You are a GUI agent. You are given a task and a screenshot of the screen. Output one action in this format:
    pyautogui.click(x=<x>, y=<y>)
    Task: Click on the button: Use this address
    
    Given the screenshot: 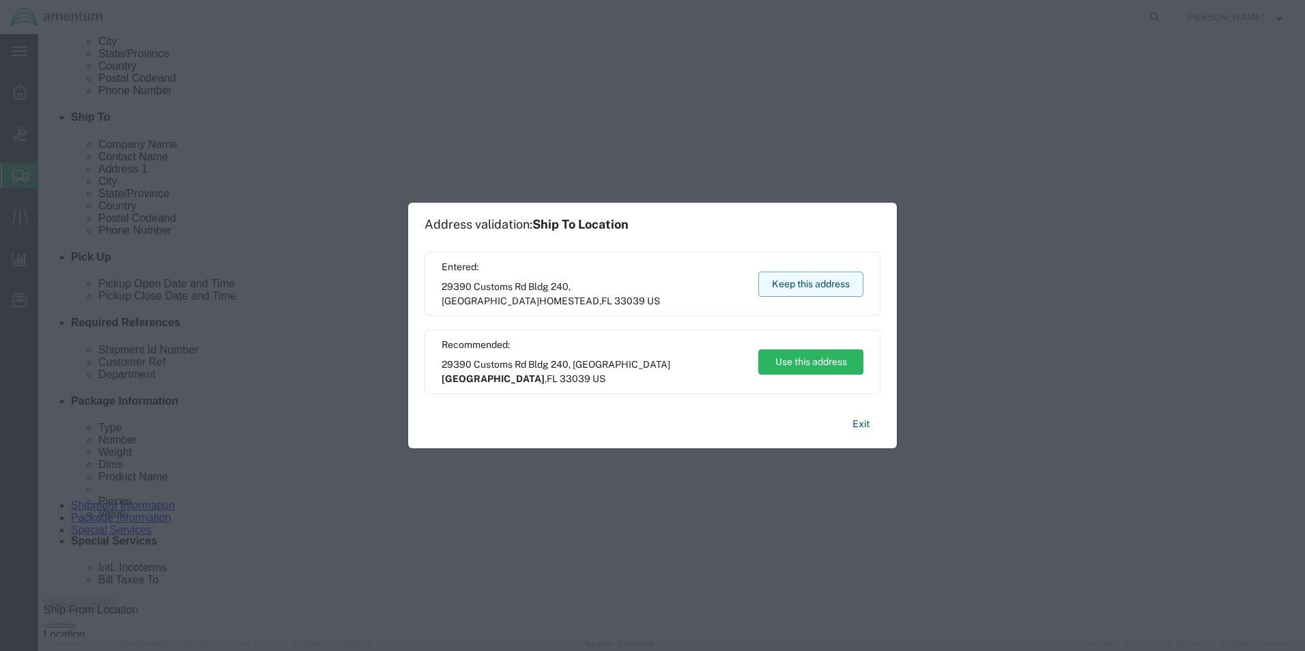 What is the action you would take?
    pyautogui.click(x=811, y=362)
    